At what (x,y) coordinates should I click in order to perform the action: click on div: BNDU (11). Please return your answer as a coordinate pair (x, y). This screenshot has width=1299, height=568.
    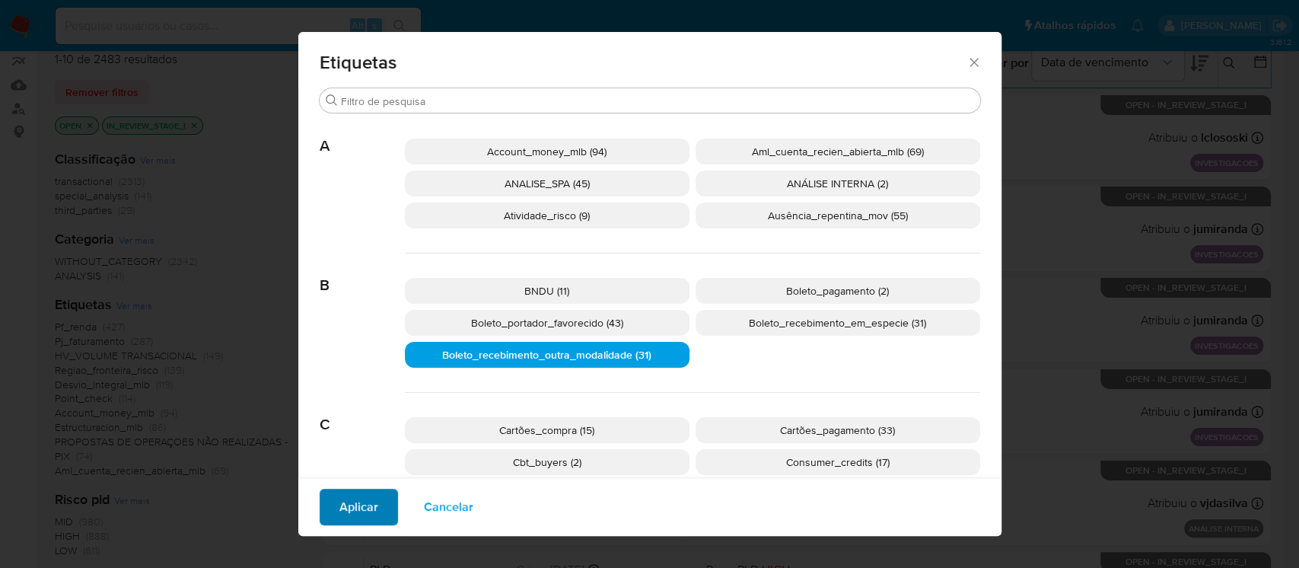
    Looking at the image, I should click on (547, 291).